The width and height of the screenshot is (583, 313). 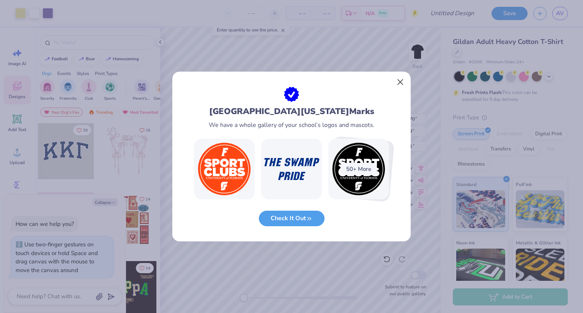 I want to click on div: We have a whole gallery of your school’s logos and mascots., so click(x=291, y=125).